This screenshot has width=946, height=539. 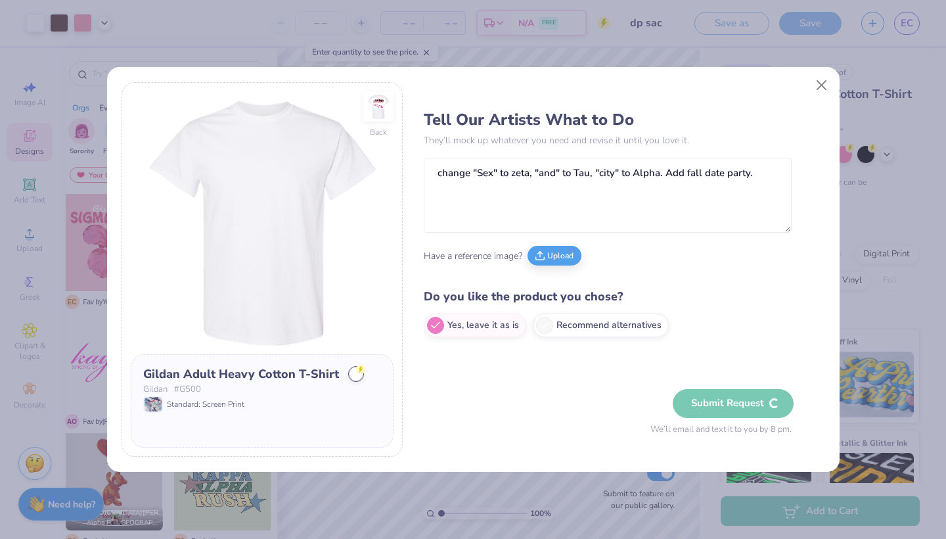 I want to click on label: Recommend alternatives, so click(x=600, y=325).